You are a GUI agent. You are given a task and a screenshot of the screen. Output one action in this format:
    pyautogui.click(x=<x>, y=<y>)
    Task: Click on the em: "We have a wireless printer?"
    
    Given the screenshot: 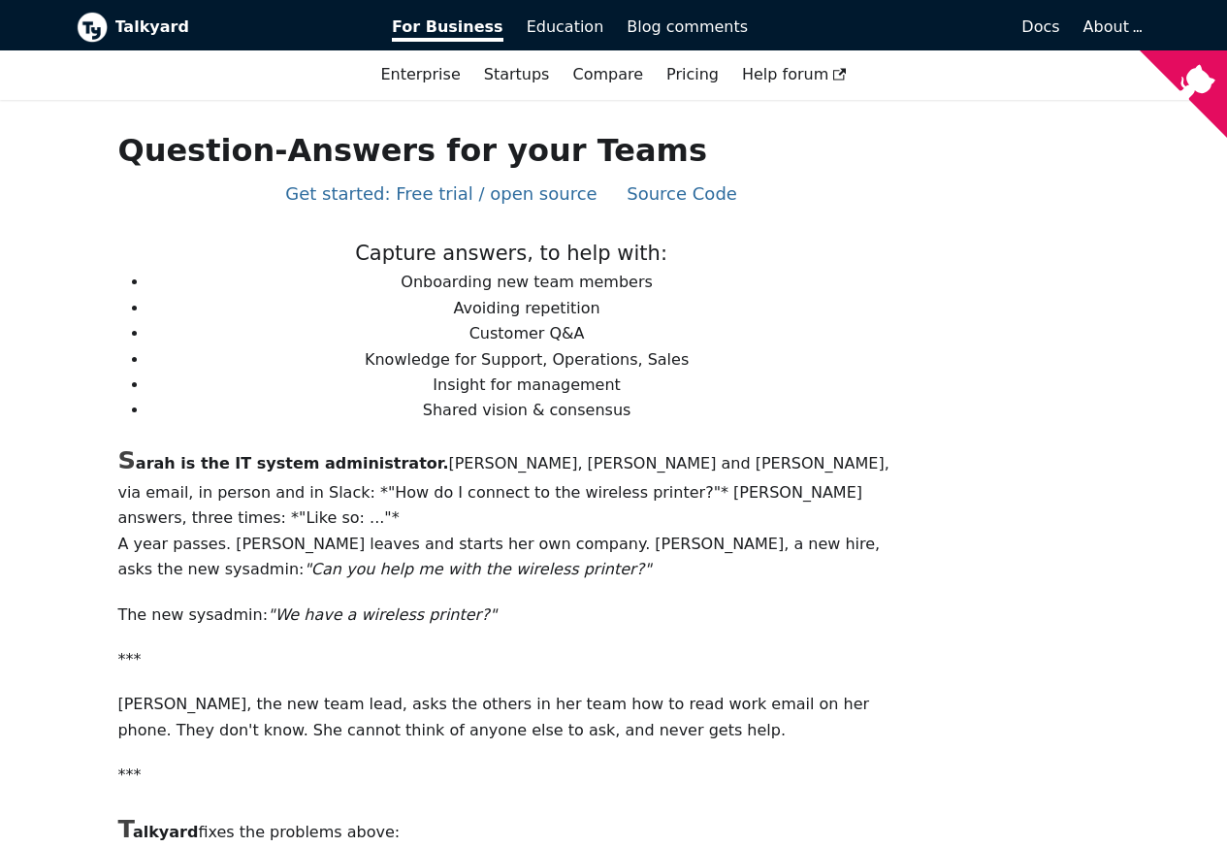 What is the action you would take?
    pyautogui.click(x=382, y=614)
    